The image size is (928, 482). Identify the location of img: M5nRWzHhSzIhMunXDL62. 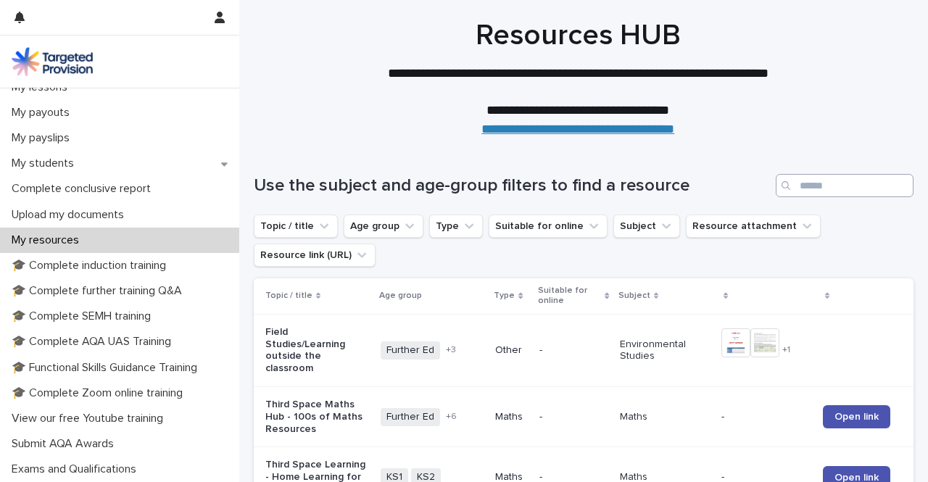
(52, 62).